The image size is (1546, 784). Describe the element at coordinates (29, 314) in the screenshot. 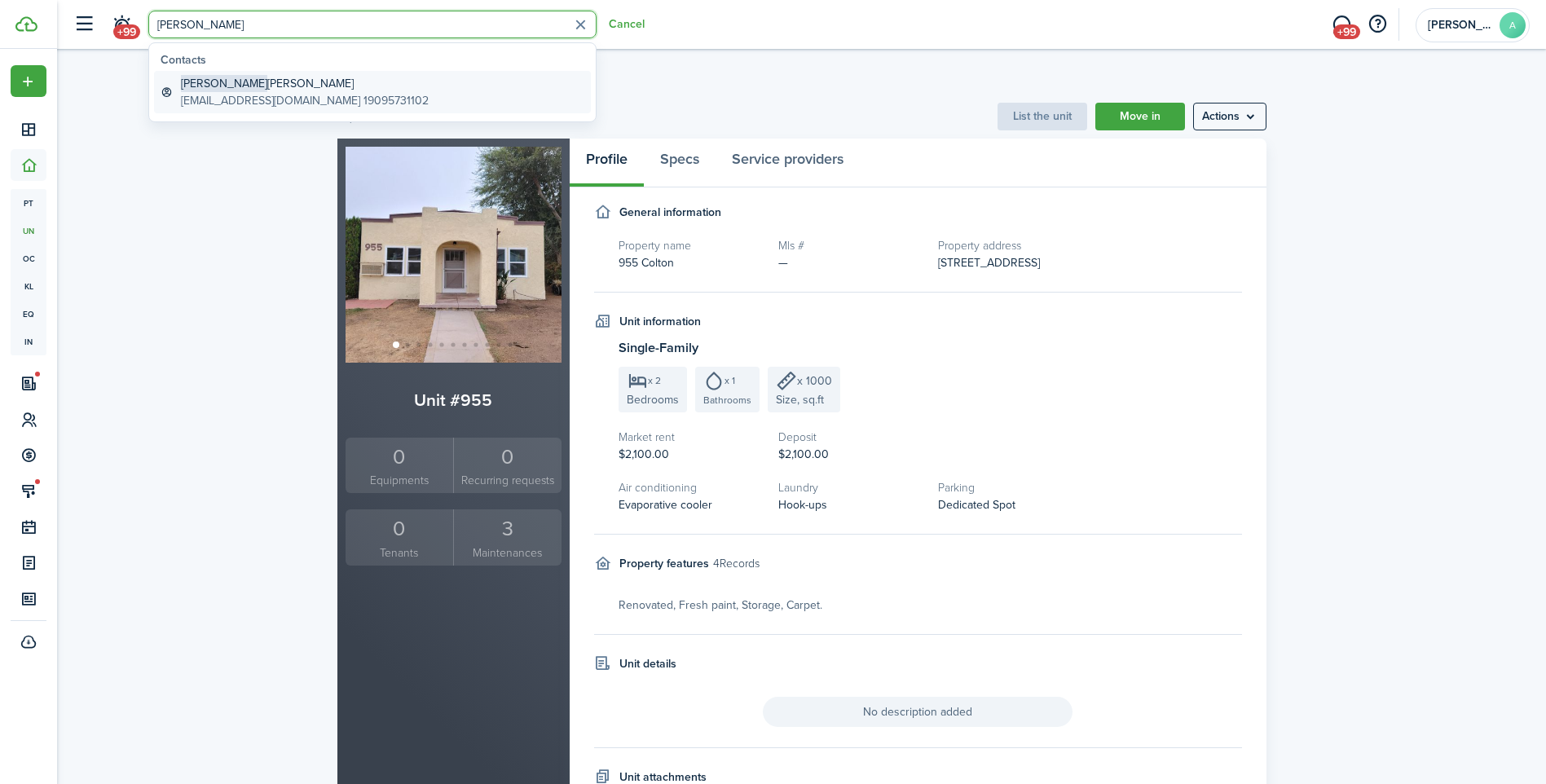

I see `a: eq` at that location.